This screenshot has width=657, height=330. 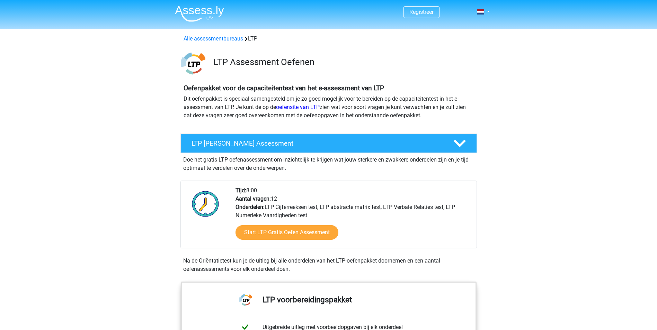 I want to click on a: Alle assessmentbureaus, so click(x=213, y=38).